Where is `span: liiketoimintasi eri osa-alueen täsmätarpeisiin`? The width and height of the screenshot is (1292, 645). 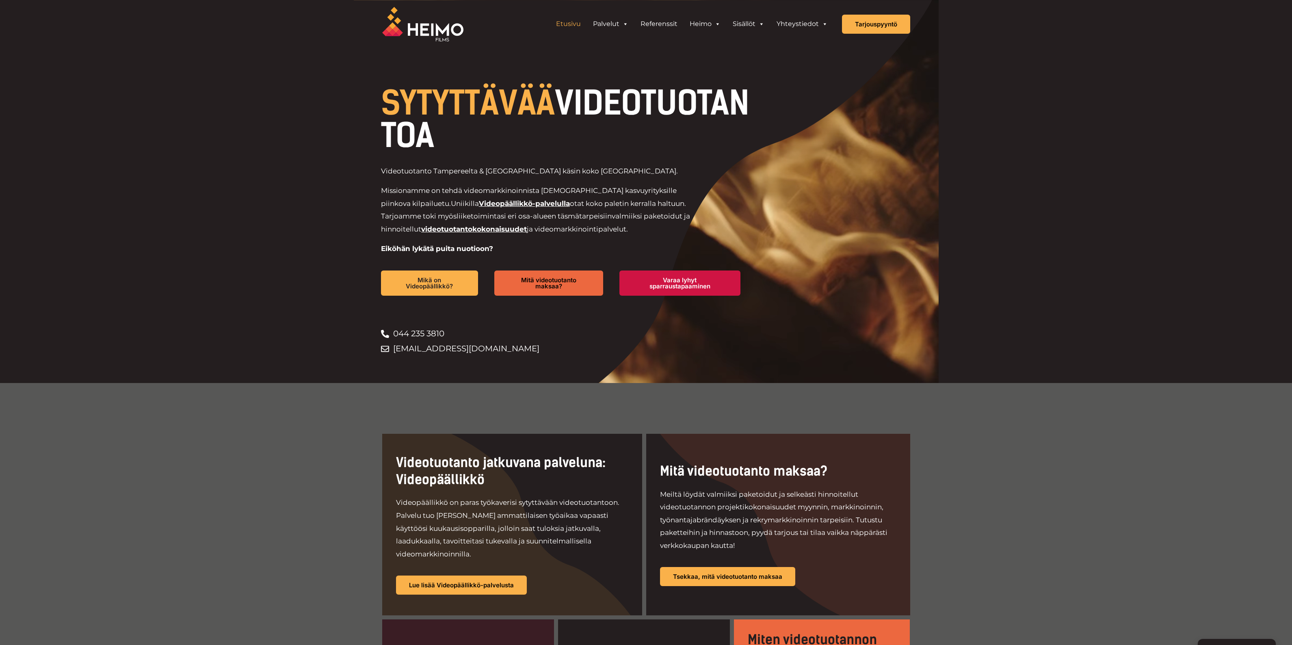
span: liiketoimintasi eri osa-alueen täsmätarpeisiin is located at coordinates (534, 216).